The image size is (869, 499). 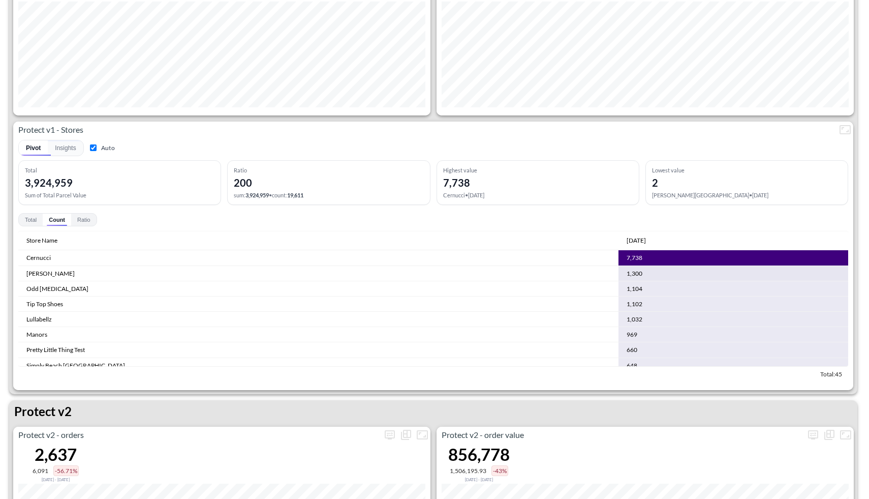 What do you see at coordinates (734, 274) in the screenshot?
I see `td: 1,300` at bounding box center [734, 274].